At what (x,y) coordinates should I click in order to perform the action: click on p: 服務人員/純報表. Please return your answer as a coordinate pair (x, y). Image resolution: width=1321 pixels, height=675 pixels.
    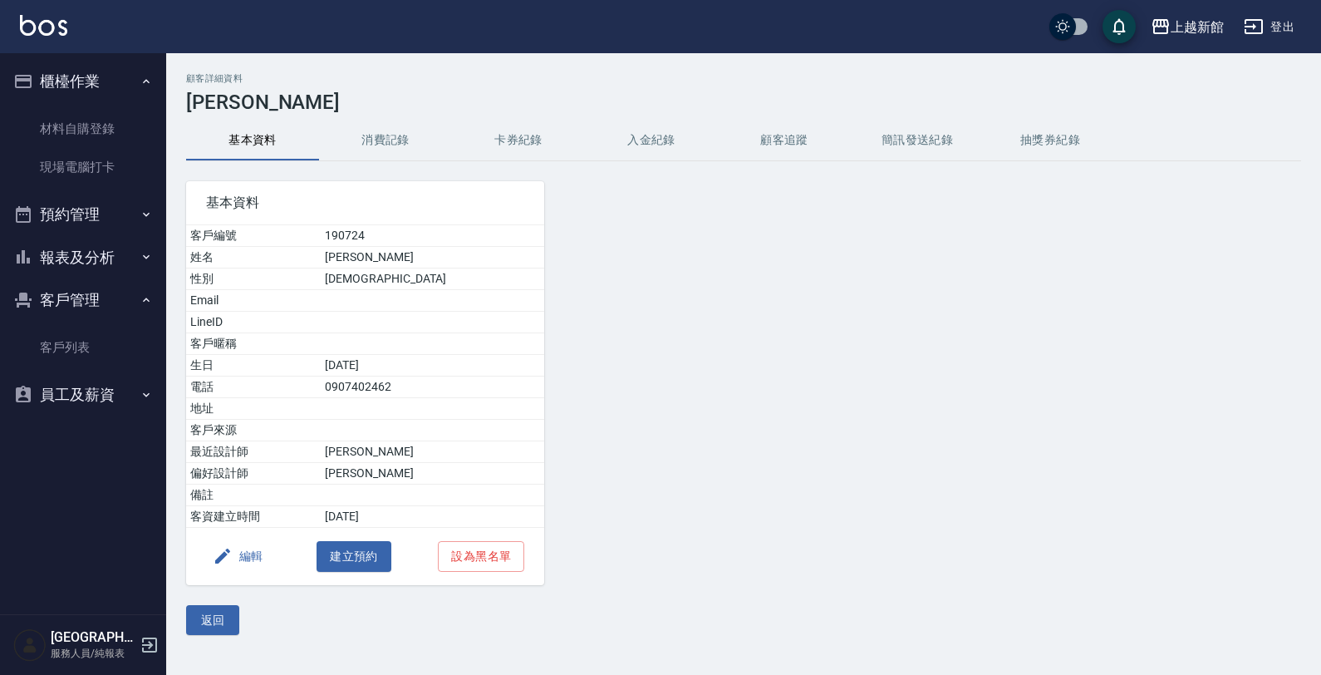
    Looking at the image, I should click on (93, 653).